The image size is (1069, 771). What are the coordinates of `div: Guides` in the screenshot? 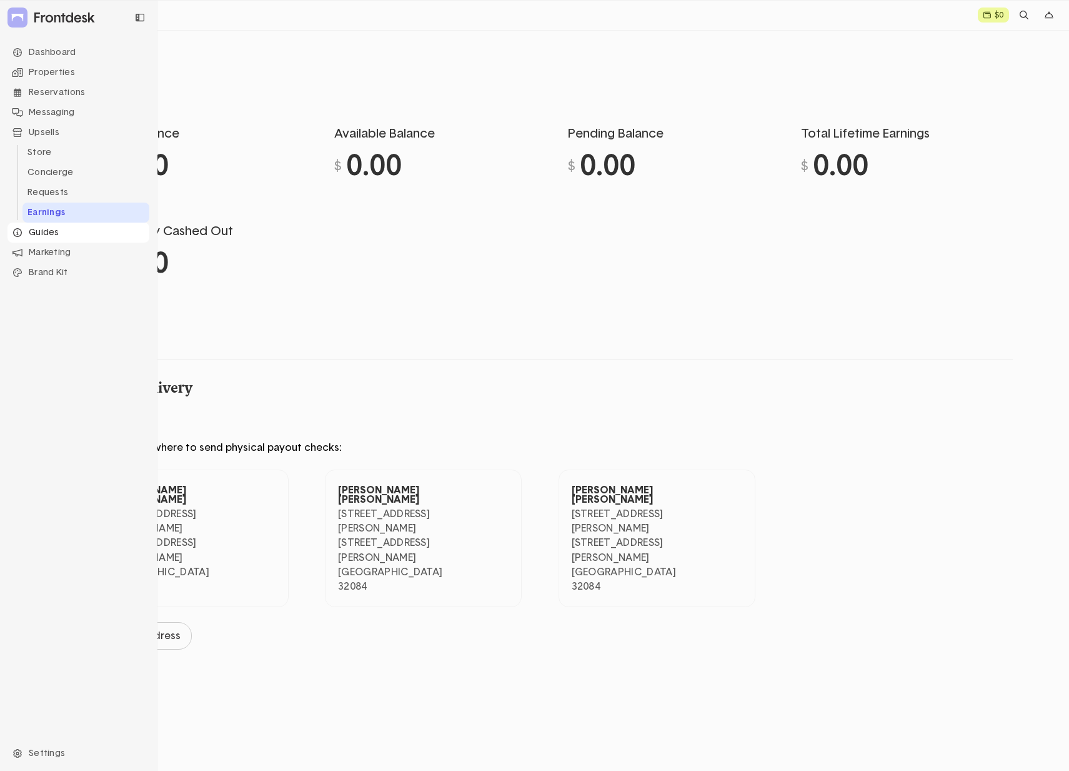 It's located at (78, 232).